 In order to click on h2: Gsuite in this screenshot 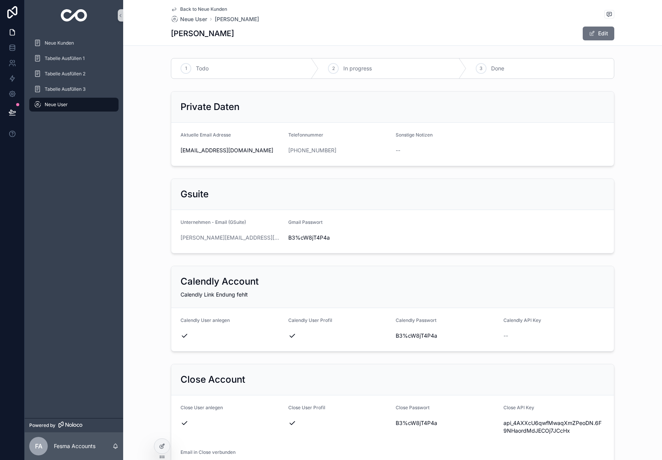, I will do `click(194, 194)`.